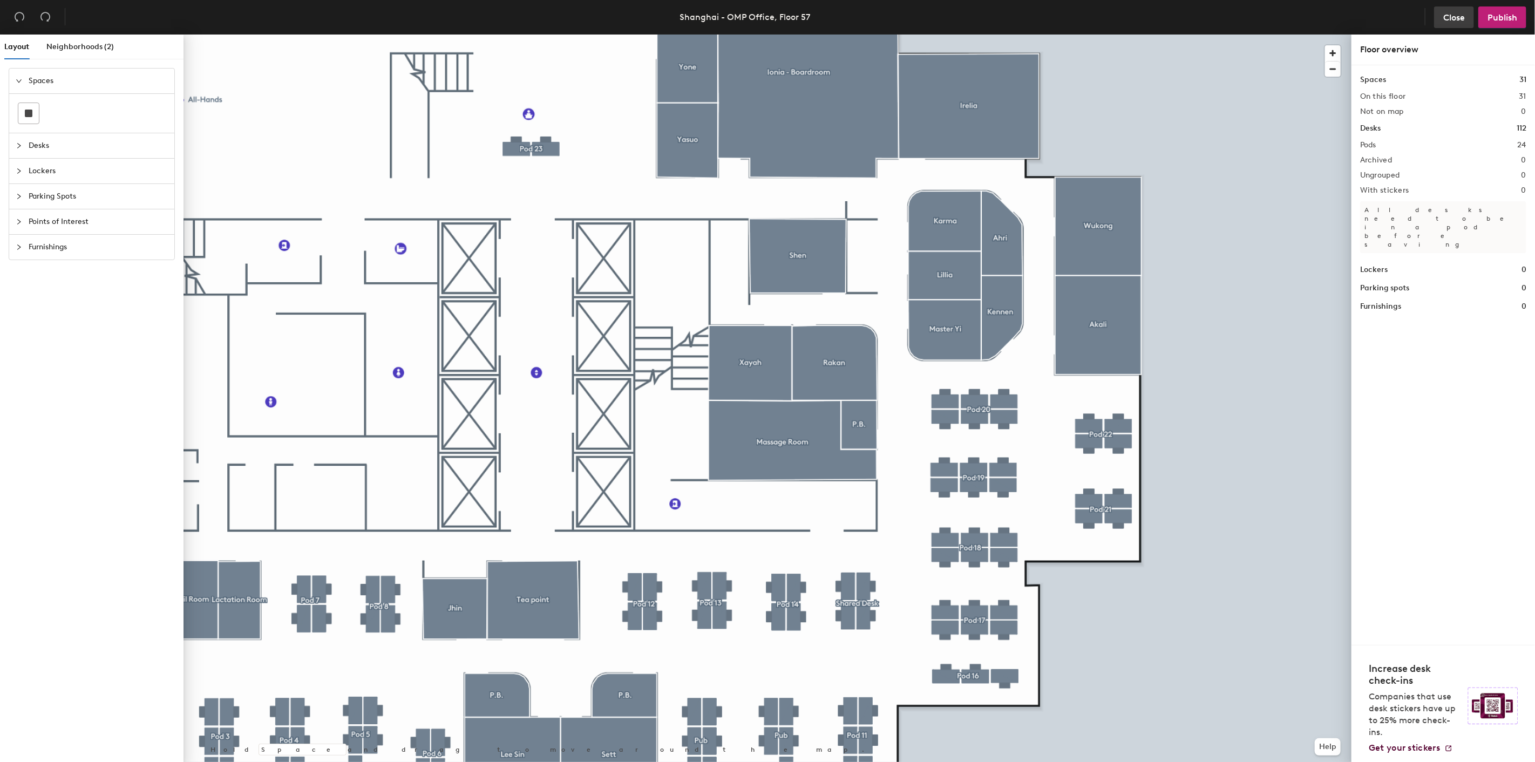  I want to click on span: Lockers, so click(98, 171).